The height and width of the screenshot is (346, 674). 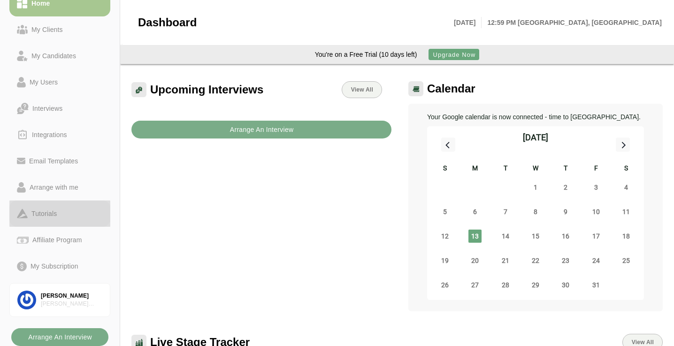 I want to click on a: Arrange with me, so click(x=60, y=187).